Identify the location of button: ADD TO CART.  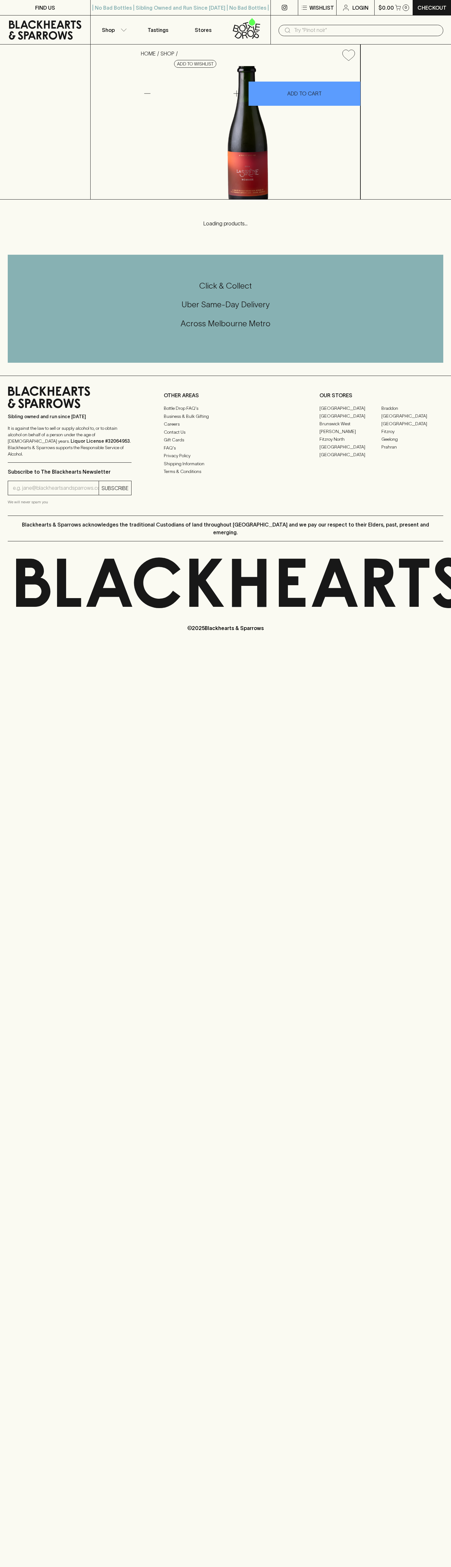
(304, 93).